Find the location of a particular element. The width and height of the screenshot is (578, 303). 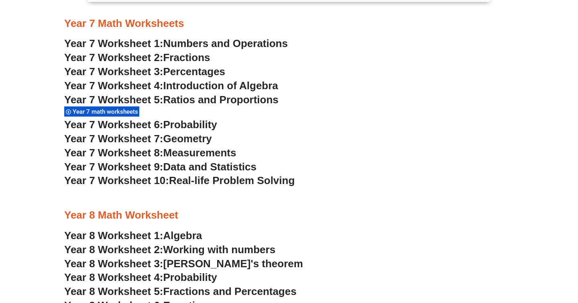

span: Year 7 Worksheet 5: is located at coordinates (114, 100).